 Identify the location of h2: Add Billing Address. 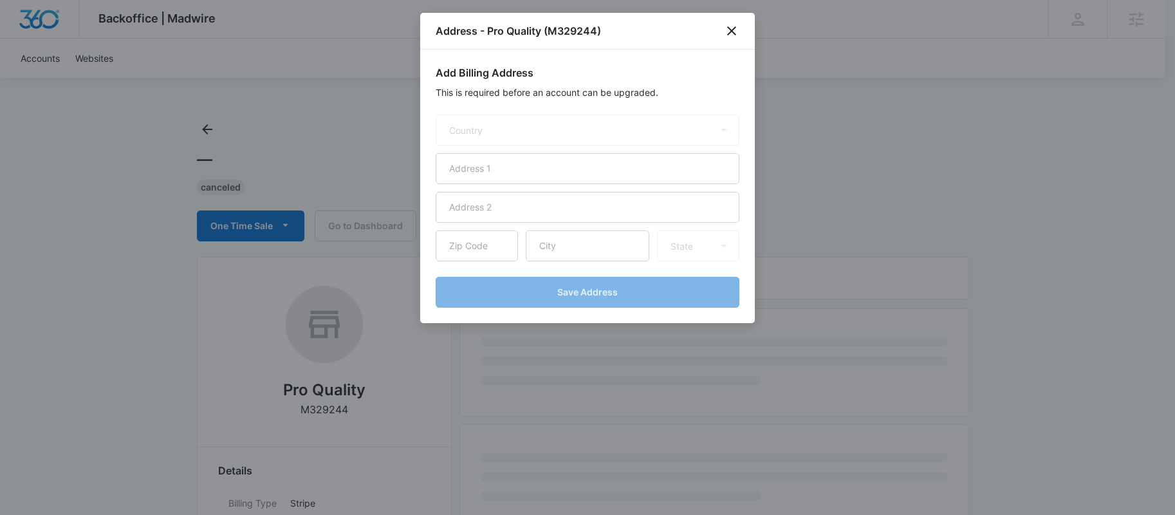
(588, 73).